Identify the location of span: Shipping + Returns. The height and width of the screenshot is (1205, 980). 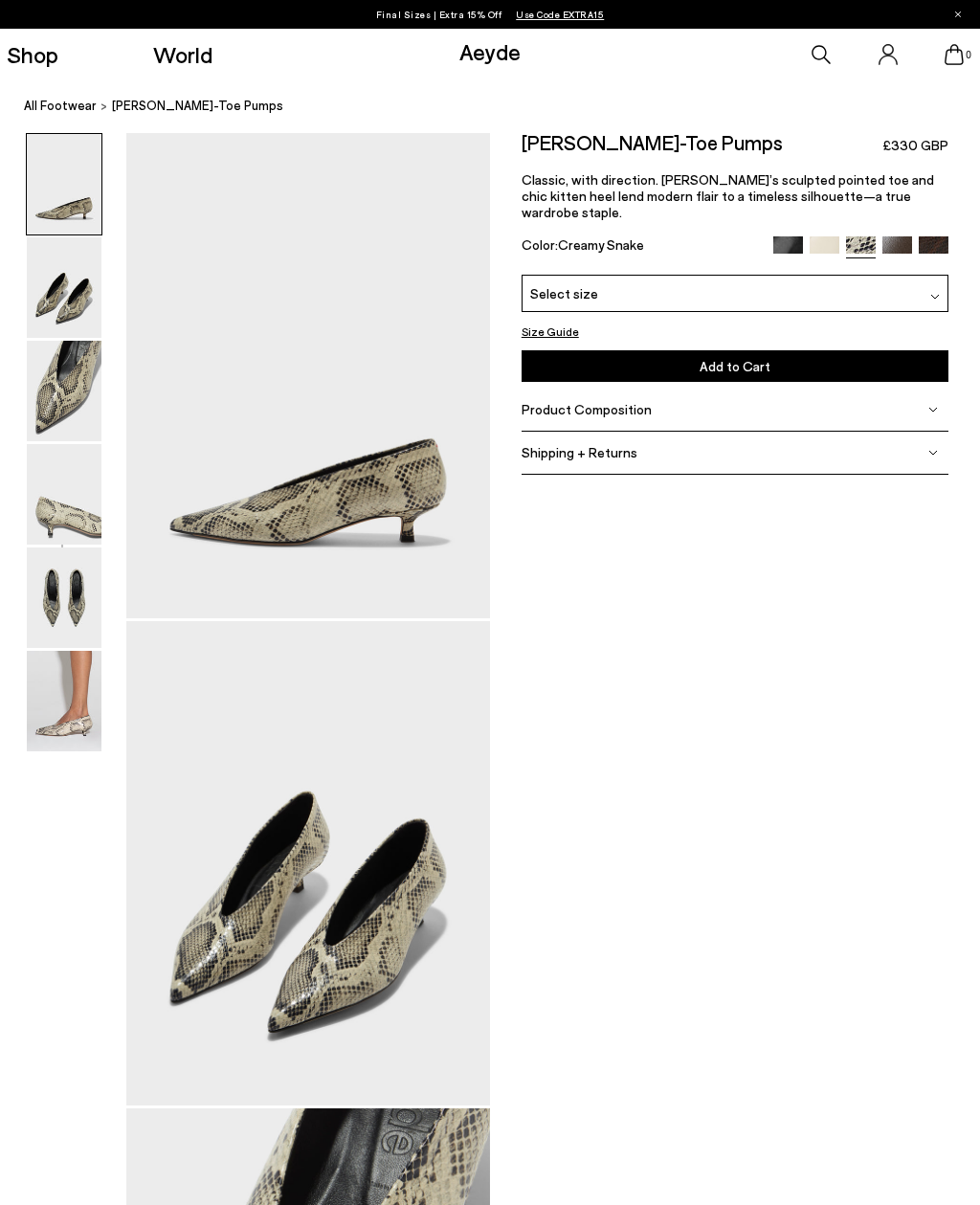
(579, 452).